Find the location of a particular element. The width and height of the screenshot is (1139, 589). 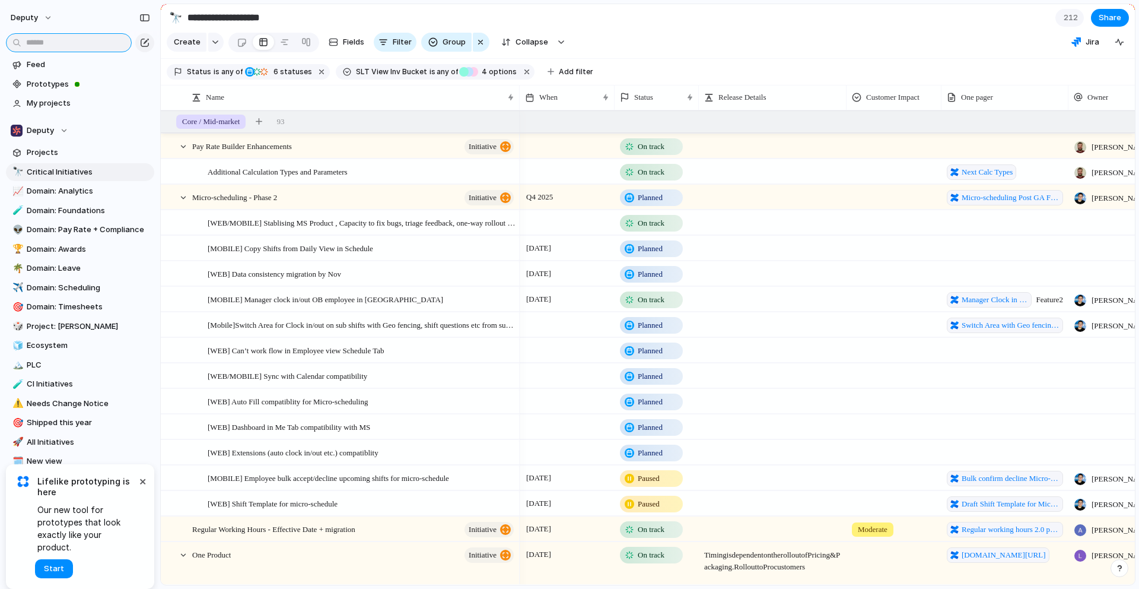

span: Start is located at coordinates (54, 569).